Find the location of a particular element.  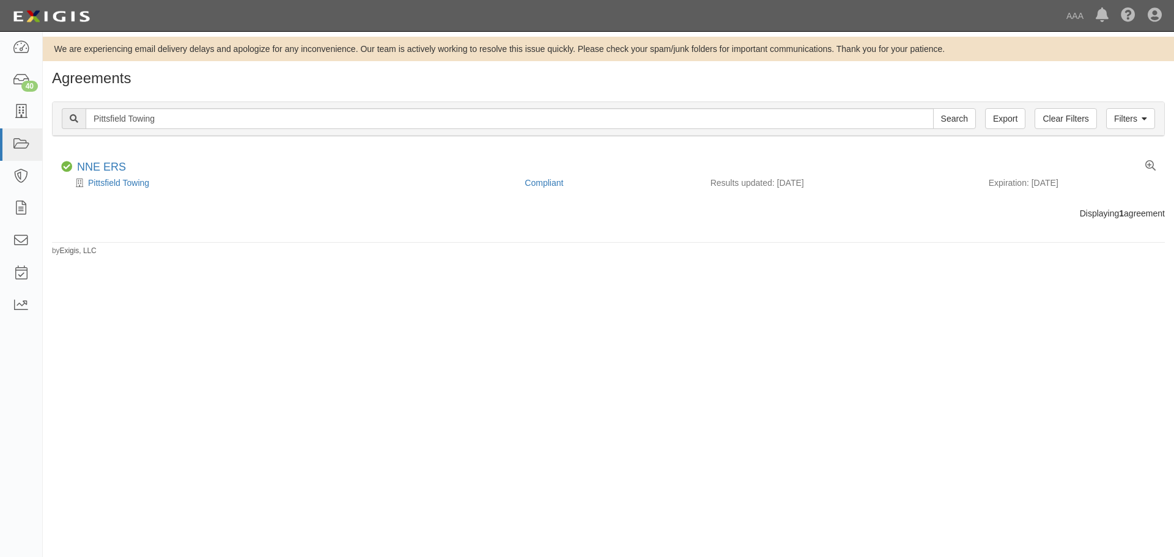

img: logo-5460c22ac91f19d4615b14bd174203de0afe785f0fc80cf4dbbc73dc1793850b.png is located at coordinates (51, 17).